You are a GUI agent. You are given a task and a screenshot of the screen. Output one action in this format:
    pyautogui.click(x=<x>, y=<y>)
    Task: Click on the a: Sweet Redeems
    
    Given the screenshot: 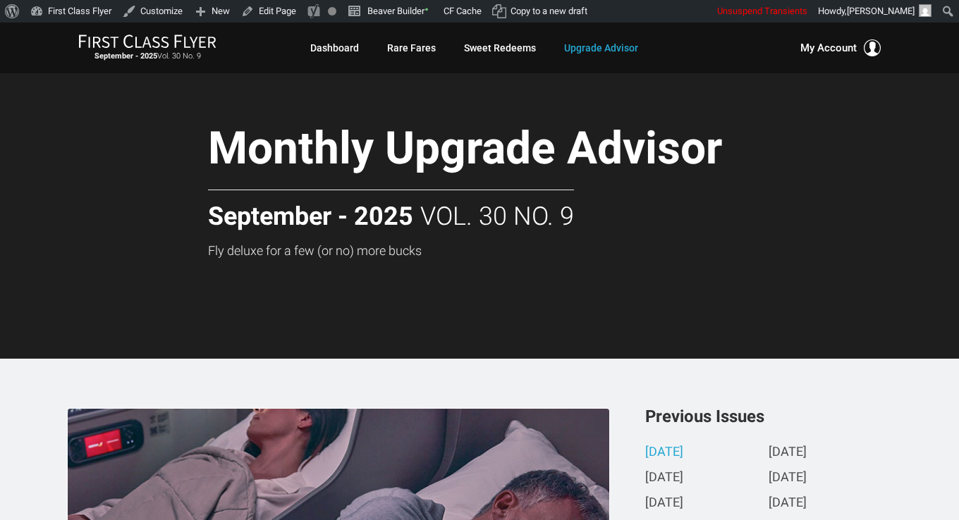 What is the action you would take?
    pyautogui.click(x=500, y=48)
    